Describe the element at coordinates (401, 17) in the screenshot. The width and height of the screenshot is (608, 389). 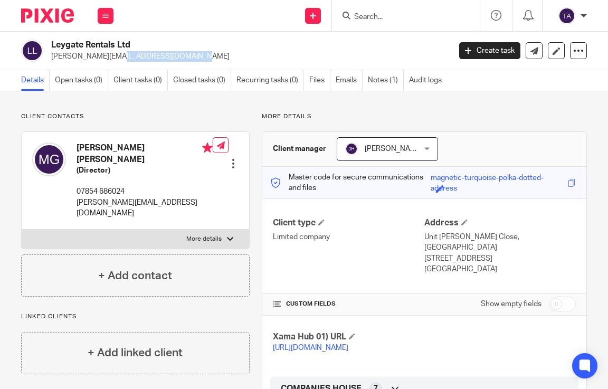
I see `input: Search` at that location.